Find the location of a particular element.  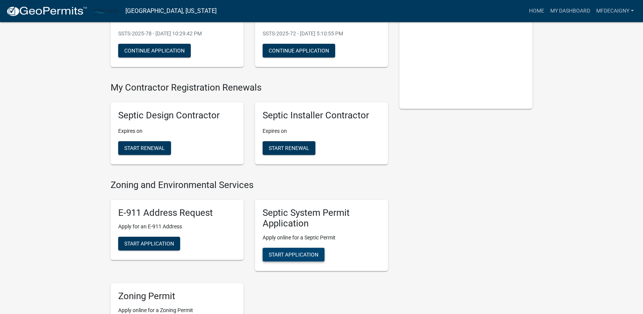

p: Apply online for a Septic Permit is located at coordinates (322, 237).